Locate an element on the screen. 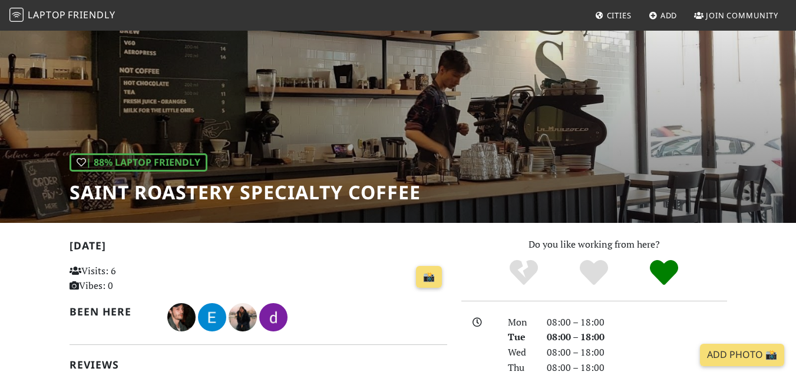  div: Mon is located at coordinates (521, 322).